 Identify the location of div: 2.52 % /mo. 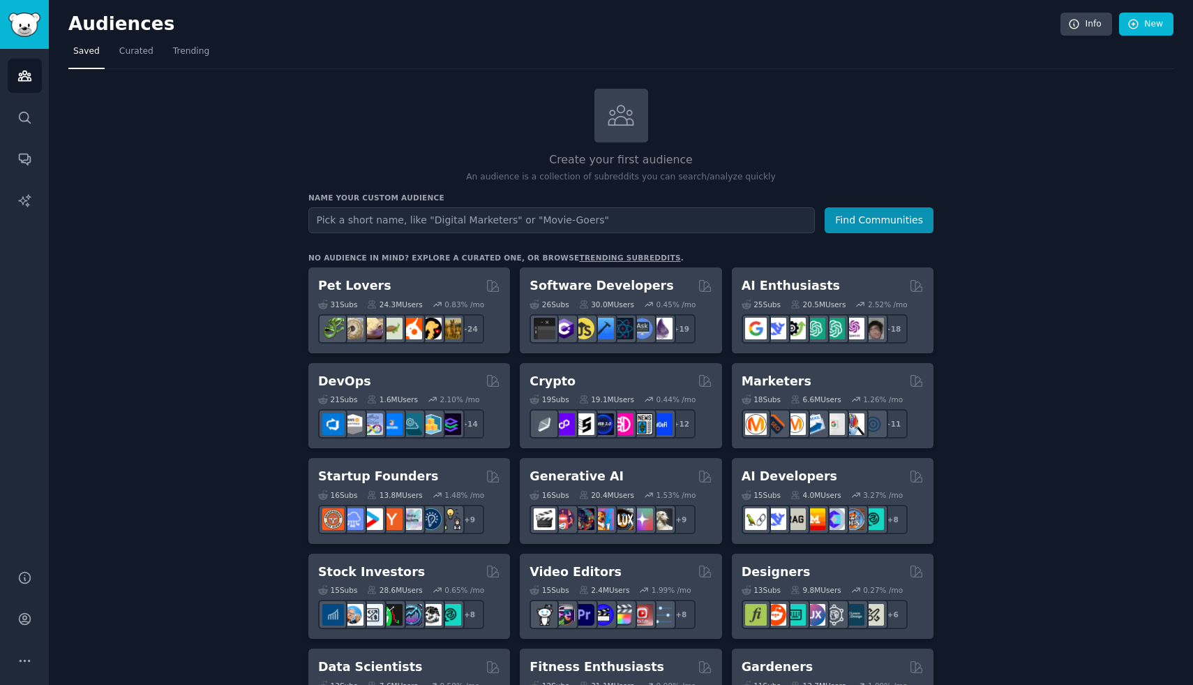
(888, 304).